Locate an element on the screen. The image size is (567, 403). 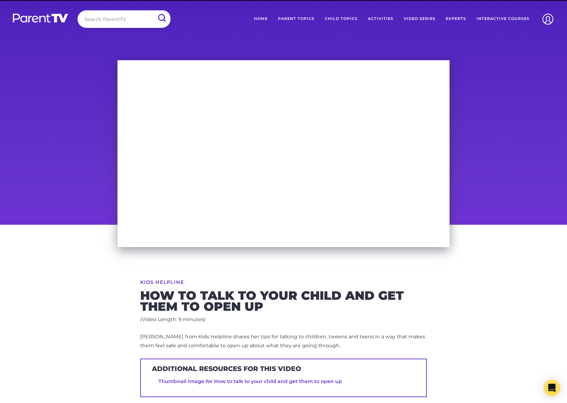
input: Submit is located at coordinates (161, 18).